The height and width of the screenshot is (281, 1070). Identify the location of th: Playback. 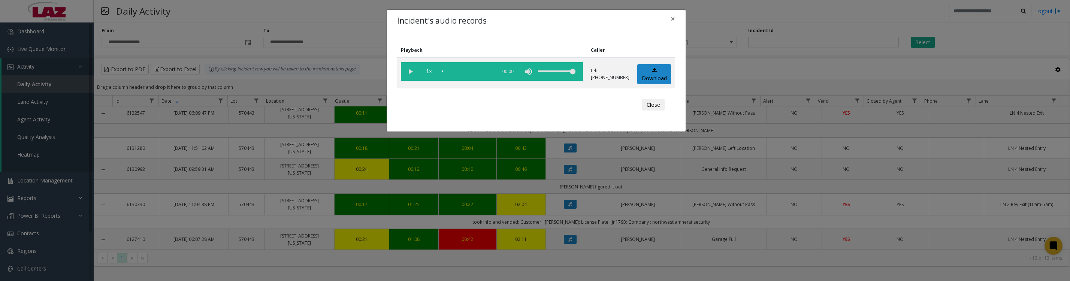
(492, 50).